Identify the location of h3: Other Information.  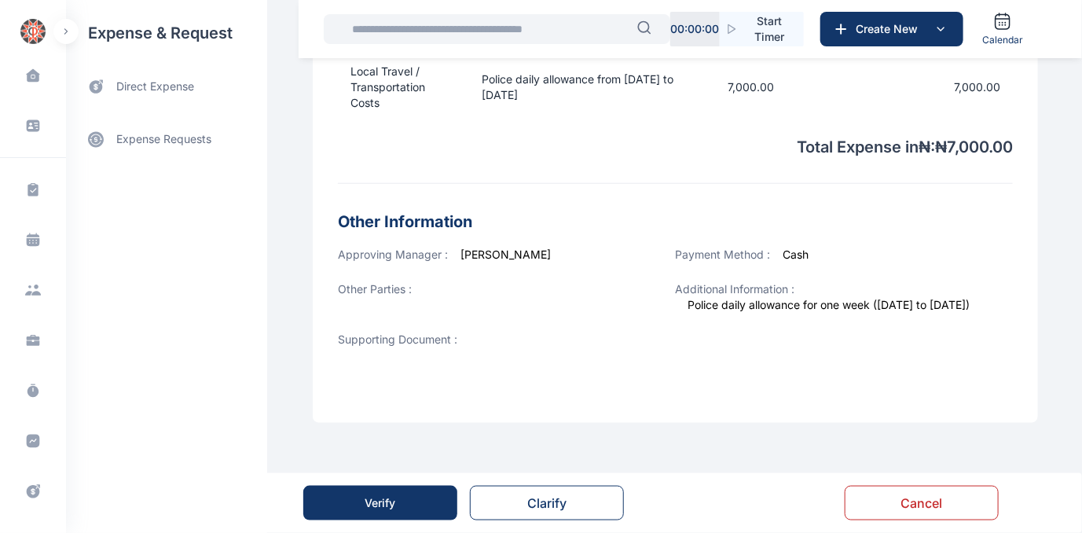
(675, 222).